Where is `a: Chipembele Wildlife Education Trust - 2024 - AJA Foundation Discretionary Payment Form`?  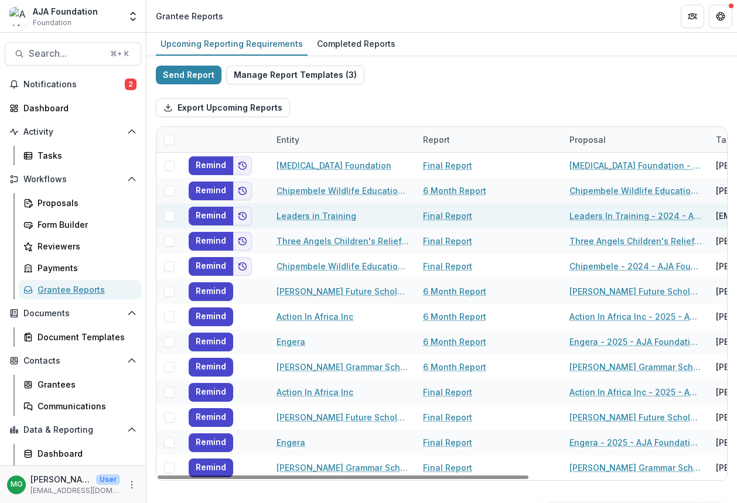 a: Chipembele Wildlife Education Trust - 2024 - AJA Foundation Discretionary Payment Form is located at coordinates (635, 190).